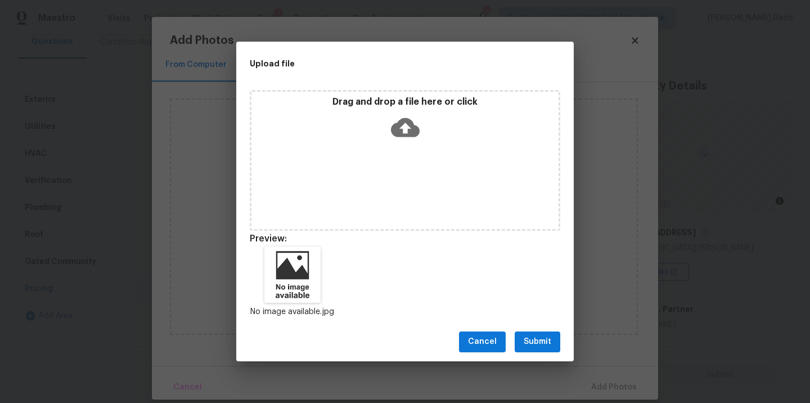 The image size is (810, 403). I want to click on h2: Upload file, so click(380, 64).